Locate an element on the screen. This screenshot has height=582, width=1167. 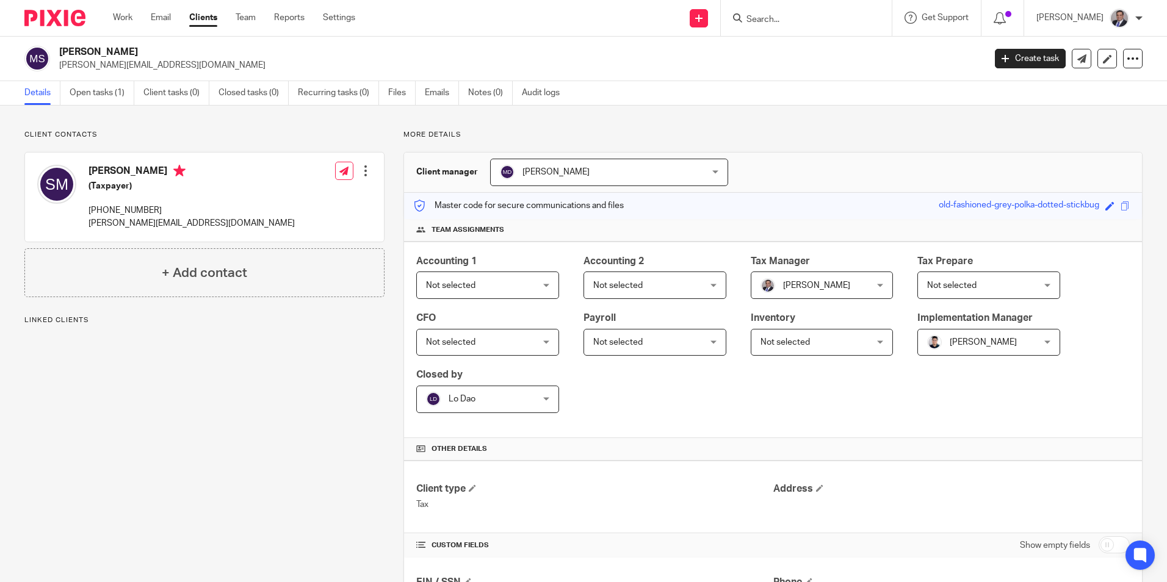
span: Get Support is located at coordinates (945, 18).